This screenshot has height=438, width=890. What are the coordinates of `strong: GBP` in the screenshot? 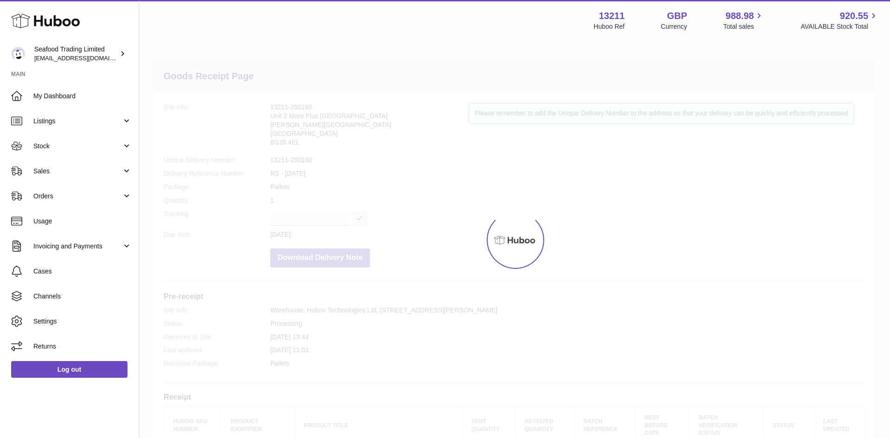 It's located at (677, 16).